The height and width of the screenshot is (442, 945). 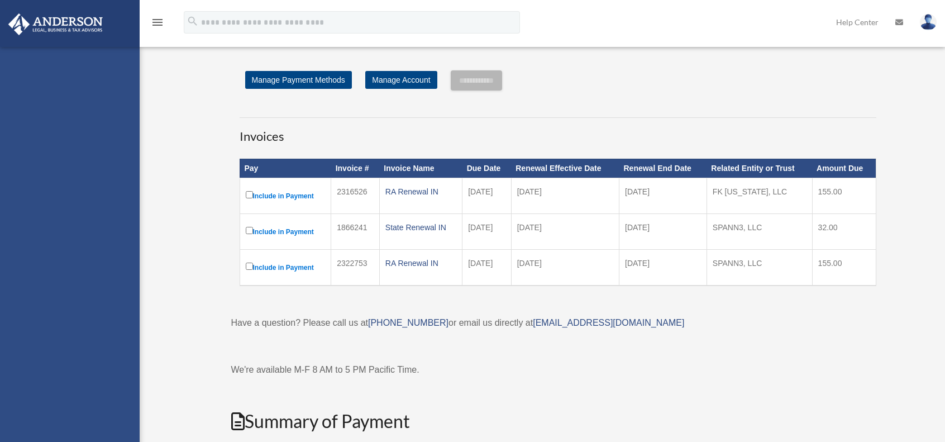 I want to click on div: State Renewal IN, so click(x=421, y=227).